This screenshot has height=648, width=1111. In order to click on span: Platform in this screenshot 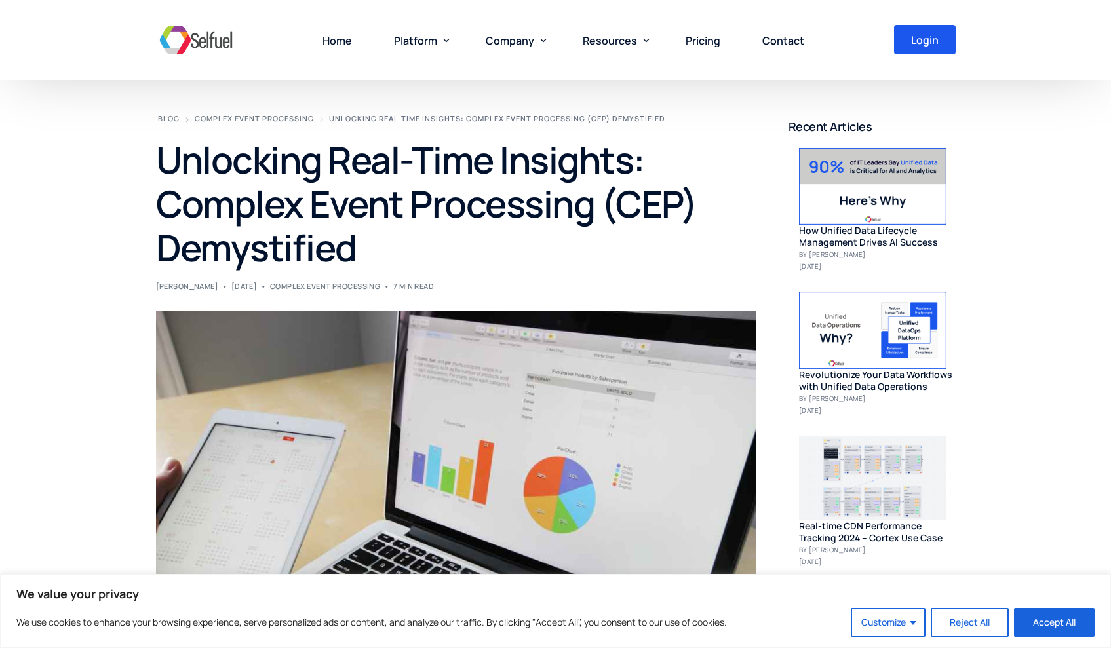, I will do `click(416, 41)`.